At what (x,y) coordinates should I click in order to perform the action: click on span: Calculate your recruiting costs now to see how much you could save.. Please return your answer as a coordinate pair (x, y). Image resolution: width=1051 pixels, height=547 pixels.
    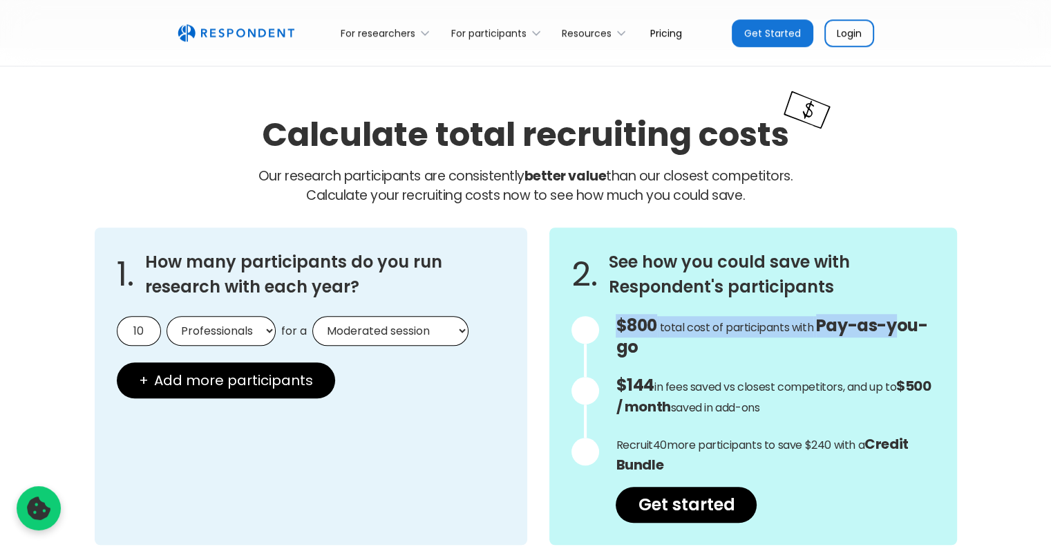
    Looking at the image, I should click on (525, 195).